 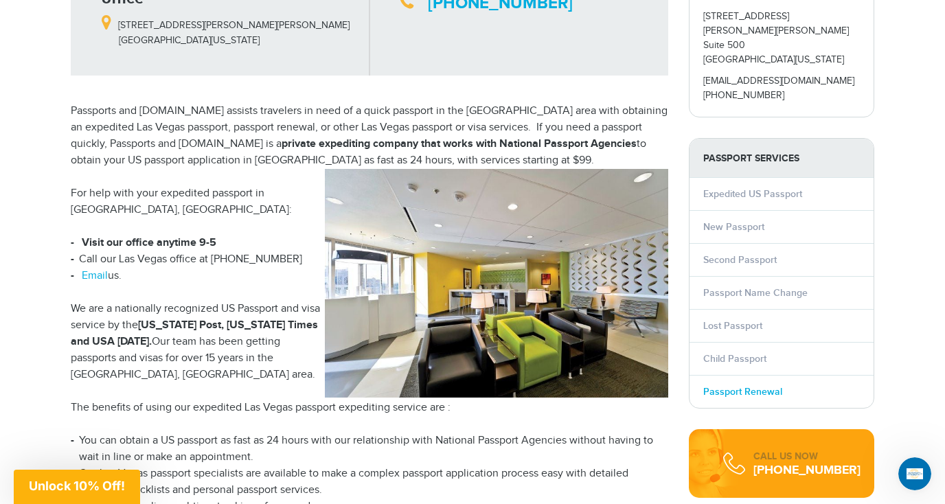 I want to click on span: Unlock 10% Off!, so click(x=77, y=486).